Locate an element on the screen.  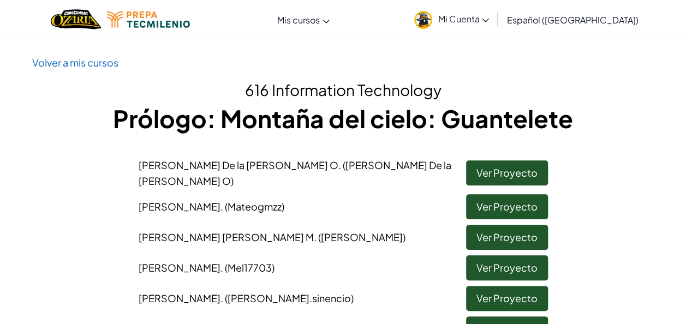
a: Ozaria by CodeCombat logo is located at coordinates (76, 19).